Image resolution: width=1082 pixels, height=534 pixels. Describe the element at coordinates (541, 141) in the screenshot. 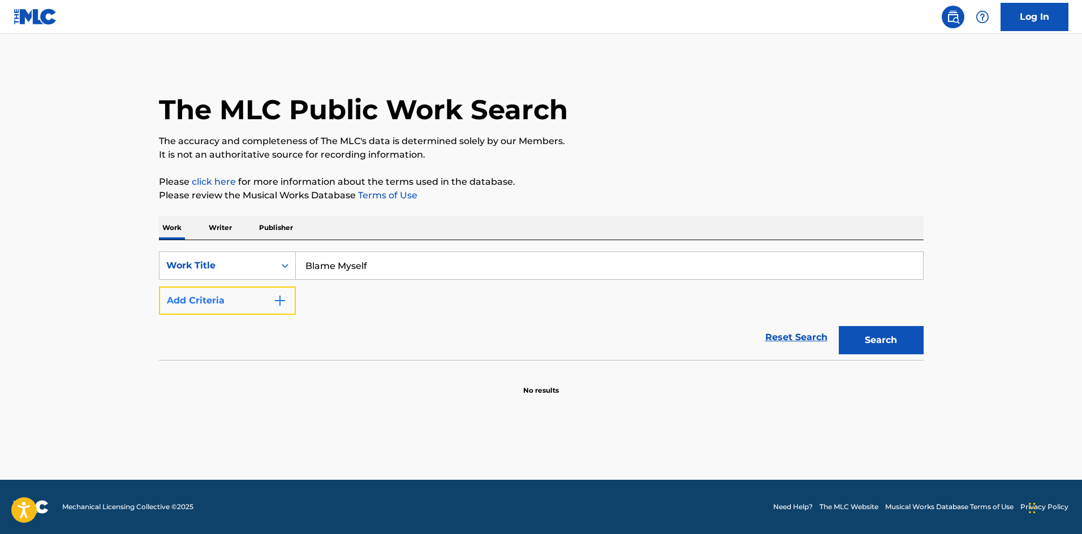

I see `p: The accuracy and completeness of The MLC's data is determined solely by our Members.` at that location.